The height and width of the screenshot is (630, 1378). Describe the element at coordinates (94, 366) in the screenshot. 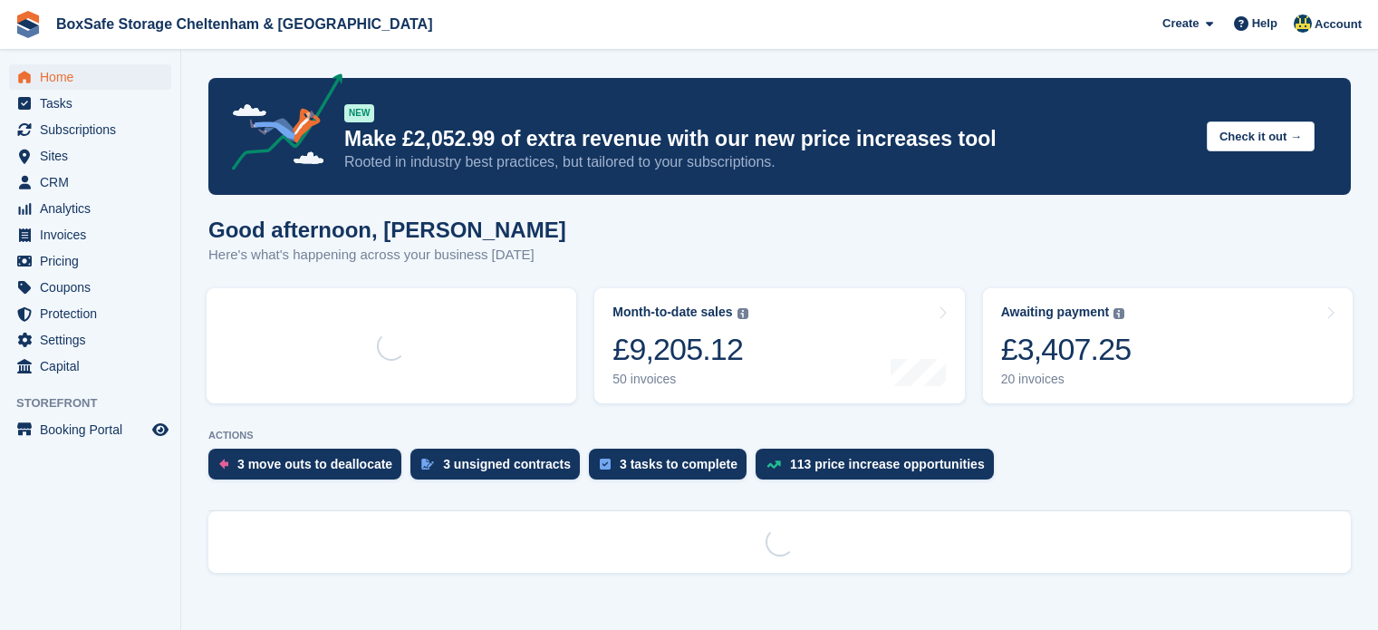

I see `span: Capital` at that location.